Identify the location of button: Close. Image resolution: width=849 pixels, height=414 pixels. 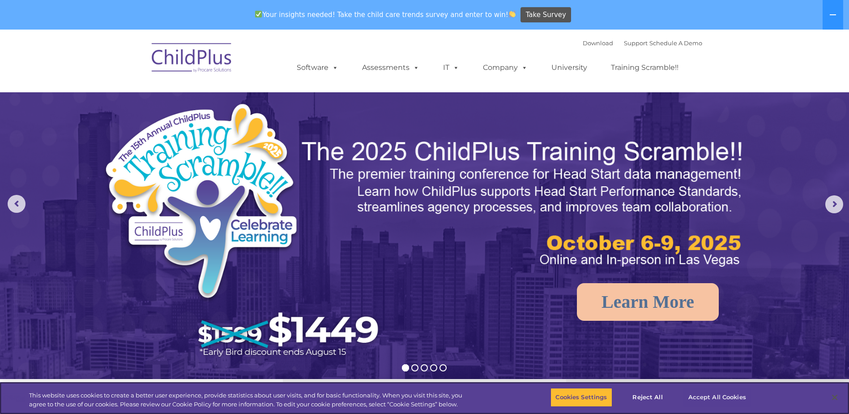
(835, 397).